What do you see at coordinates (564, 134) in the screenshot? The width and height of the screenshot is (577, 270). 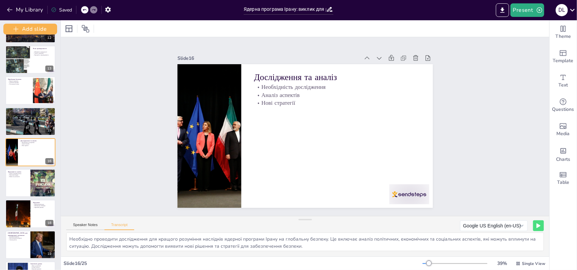 I see `span: Media` at bounding box center [564, 134].